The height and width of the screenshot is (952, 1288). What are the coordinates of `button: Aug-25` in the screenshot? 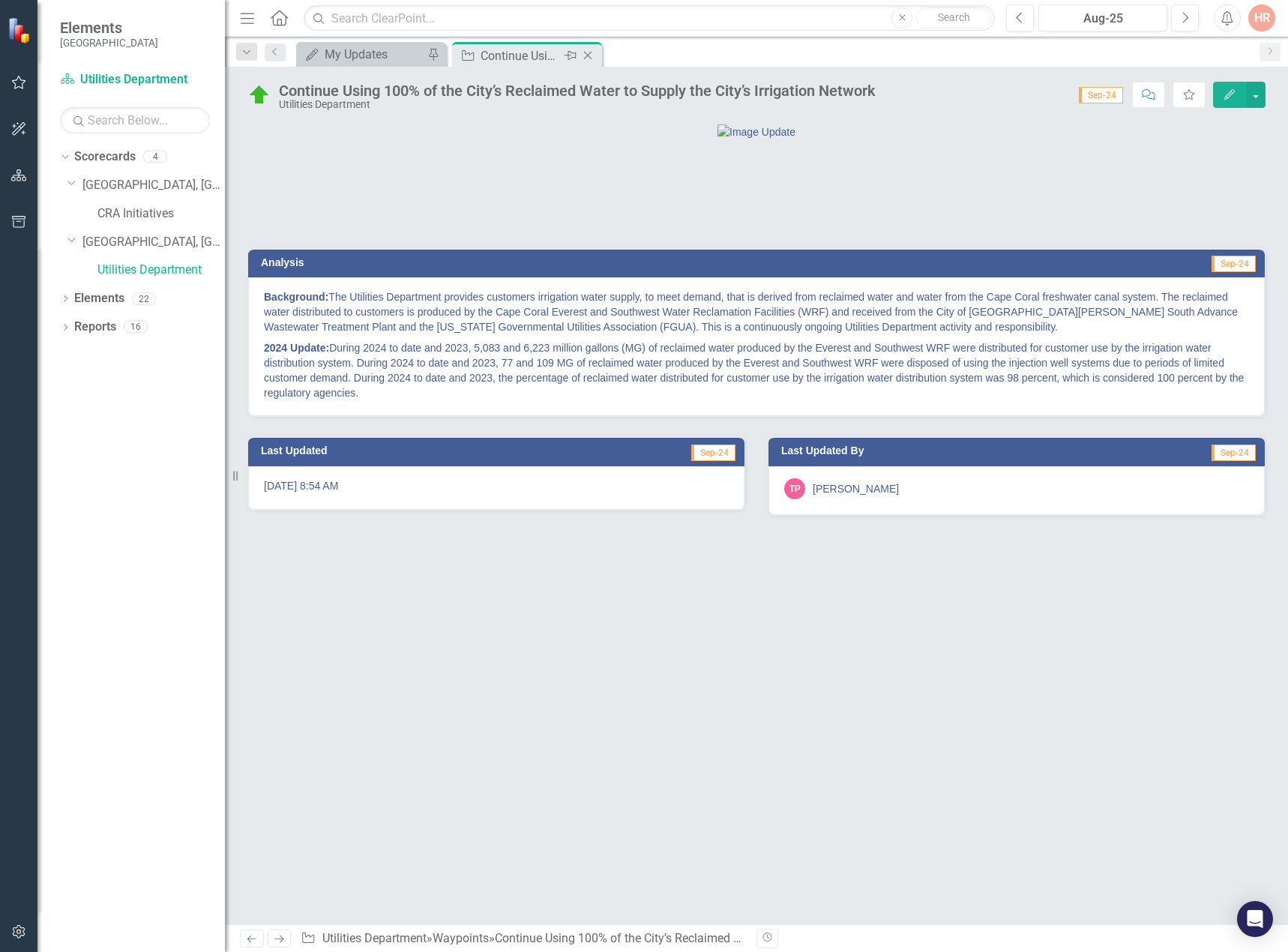 It's located at (1103, 18).